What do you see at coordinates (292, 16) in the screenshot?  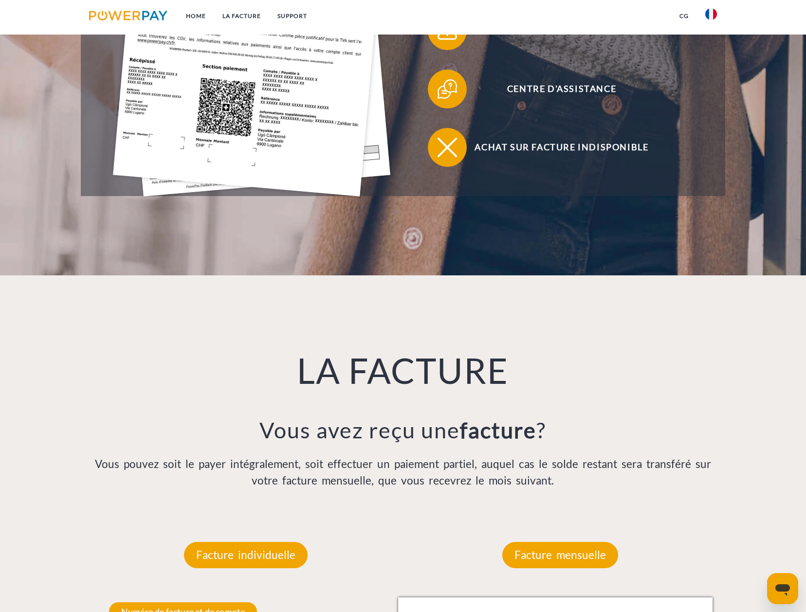 I see `a: Support` at bounding box center [292, 16].